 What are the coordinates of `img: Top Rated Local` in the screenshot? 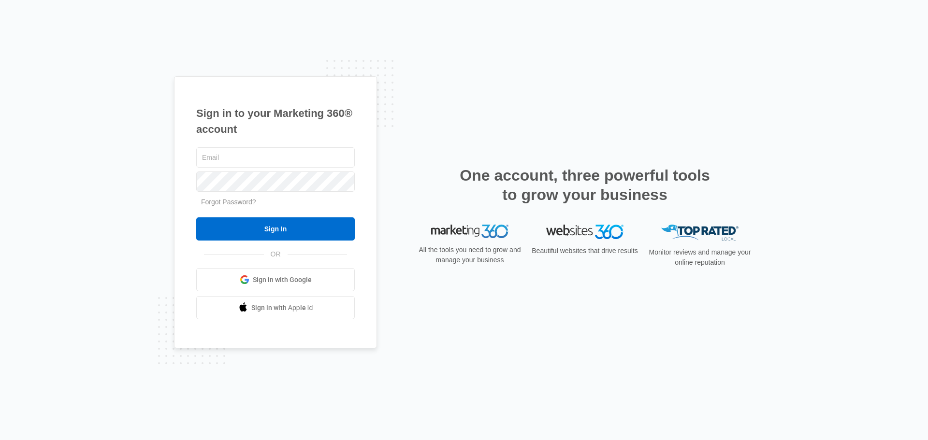 It's located at (700, 232).